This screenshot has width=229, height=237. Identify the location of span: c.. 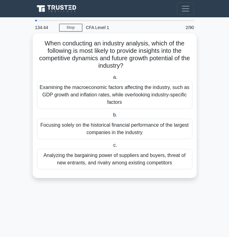
(115, 145).